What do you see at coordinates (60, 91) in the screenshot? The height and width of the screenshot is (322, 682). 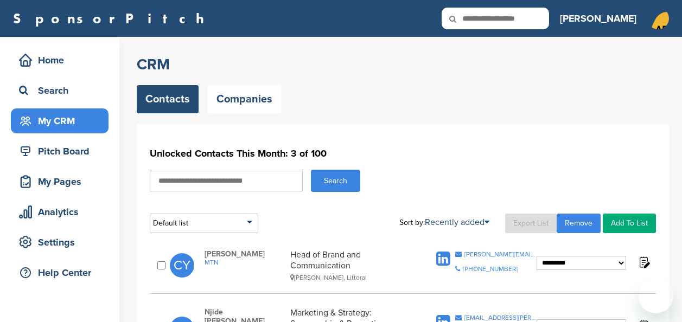 I see `a: Search` at bounding box center [60, 91].